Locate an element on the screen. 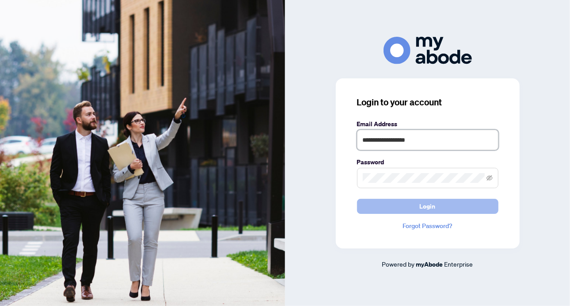 The width and height of the screenshot is (570, 306). span: Login is located at coordinates (428, 206).